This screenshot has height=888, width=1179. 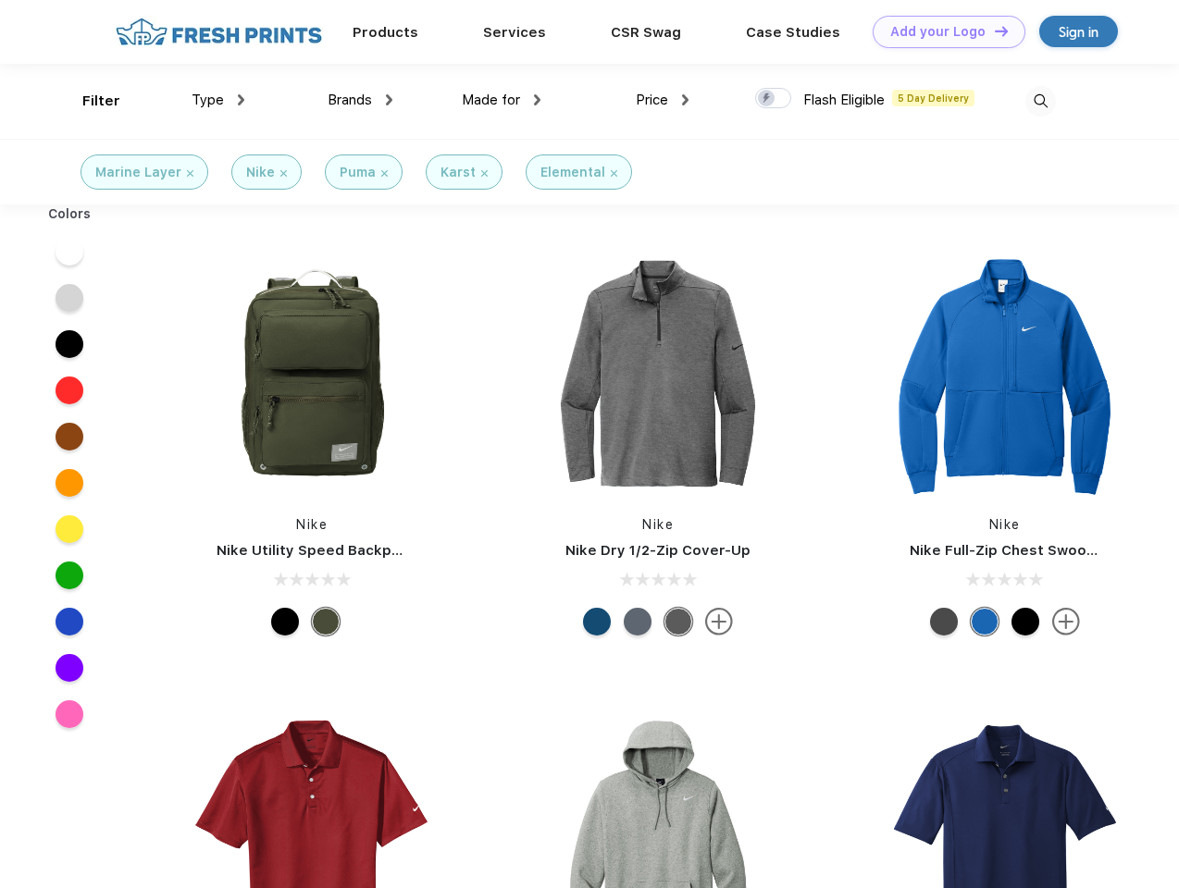 What do you see at coordinates (1001, 31) in the screenshot?
I see `img: DT` at bounding box center [1001, 31].